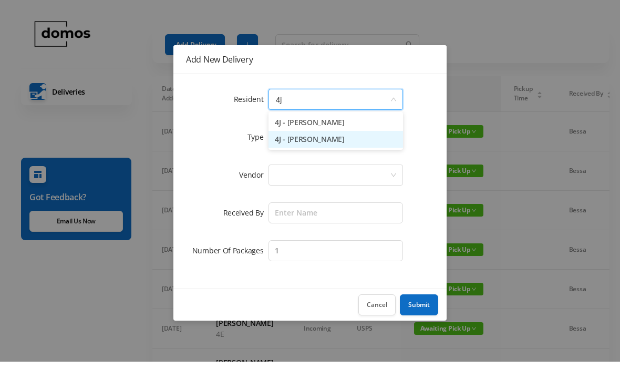 This screenshot has width=620, height=369. What do you see at coordinates (251, 106) in the screenshot?
I see `label: Resident` at bounding box center [251, 106].